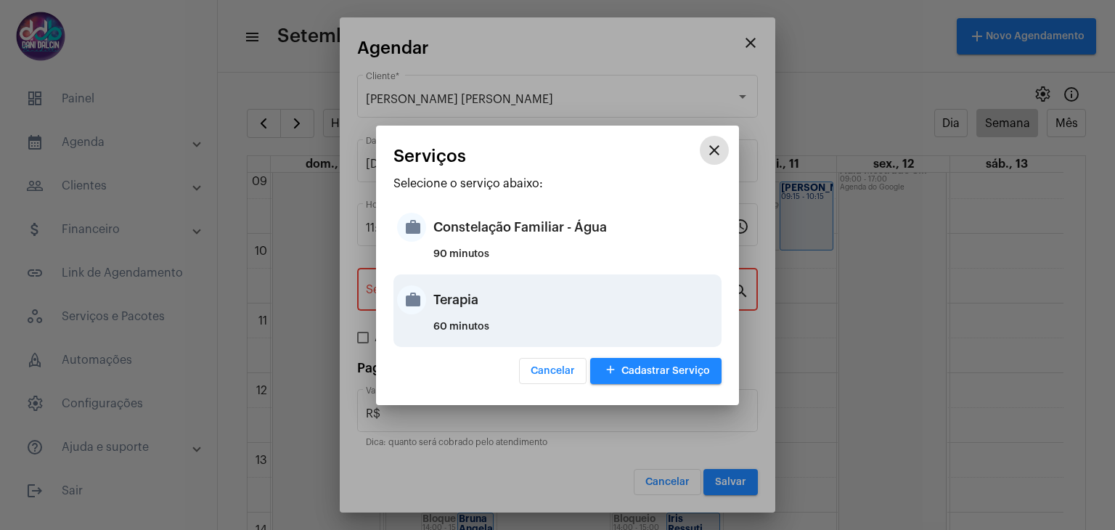 The width and height of the screenshot is (1115, 530). I want to click on button: Cadastrar Serviço, so click(655, 371).